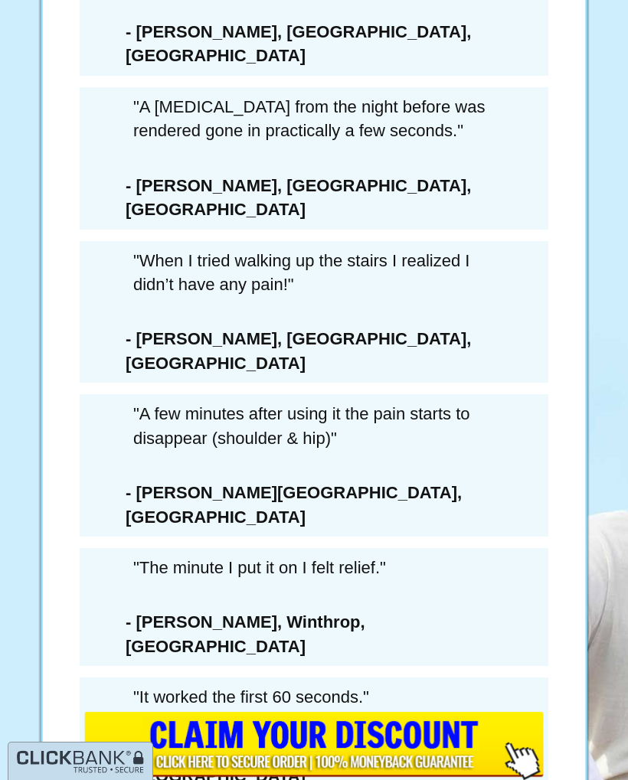  What do you see at coordinates (80, 761) in the screenshot?
I see `img: logo-tab-dark-blue-en.png` at bounding box center [80, 761].